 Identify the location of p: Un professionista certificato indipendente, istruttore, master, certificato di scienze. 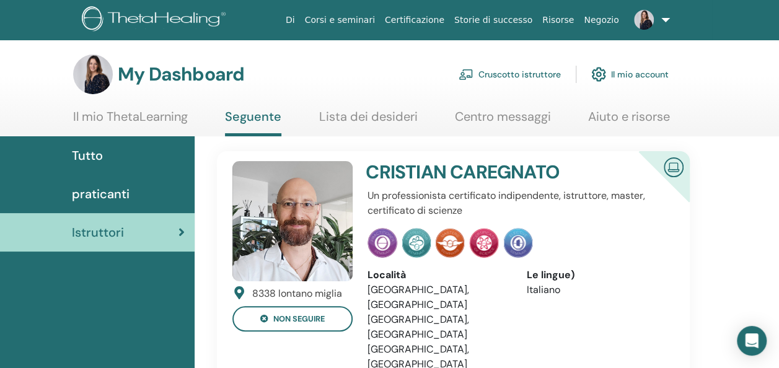
(517, 203).